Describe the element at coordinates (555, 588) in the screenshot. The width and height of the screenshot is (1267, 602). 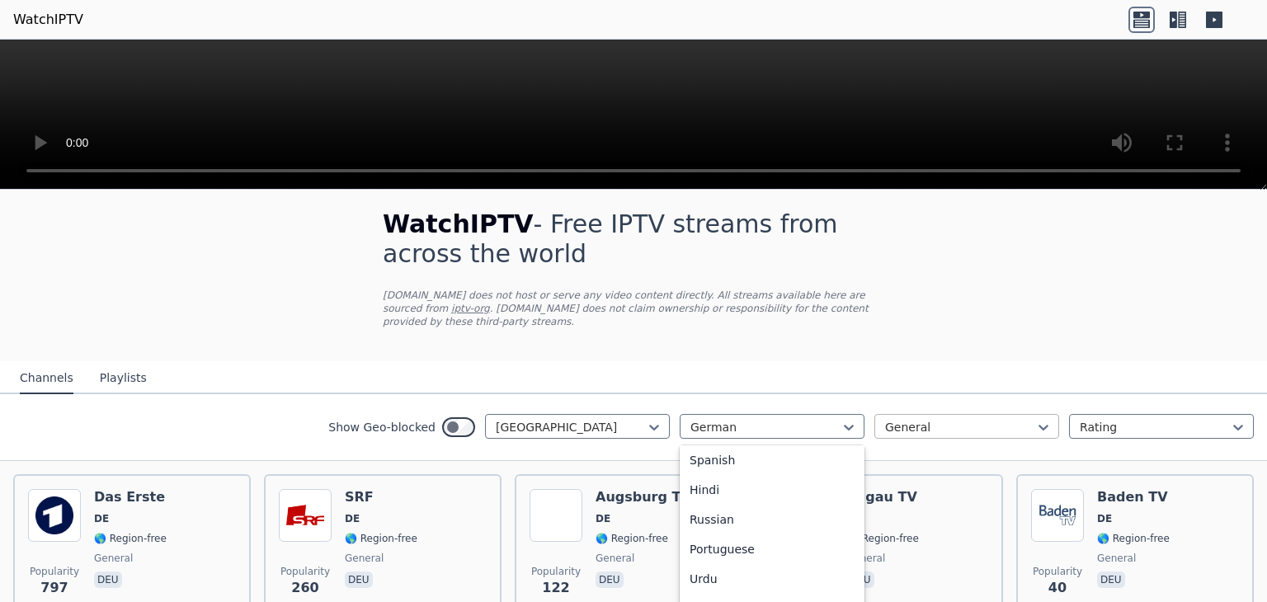
I see `span: 122` at that location.